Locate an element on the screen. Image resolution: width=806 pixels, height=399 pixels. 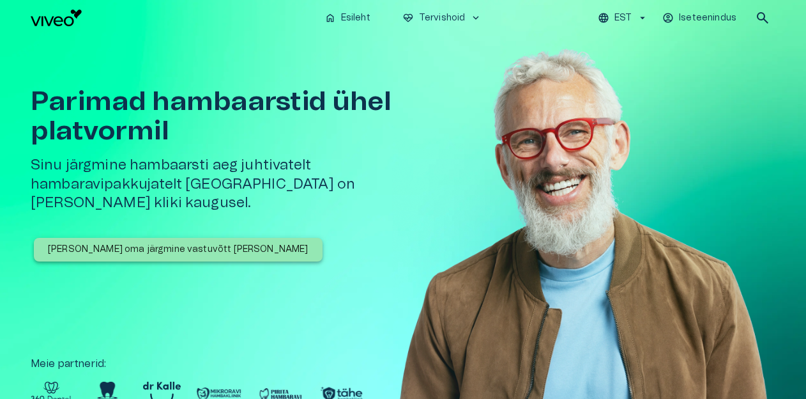
h1: Parimad hambaarstid ühel platvormil is located at coordinates (238, 116).